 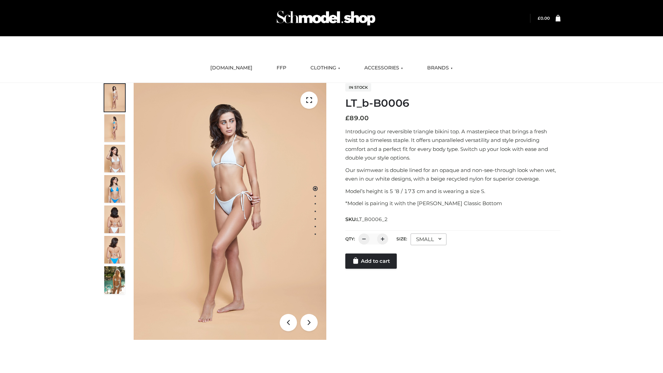 I want to click on a: £0.00, so click(x=543, y=18).